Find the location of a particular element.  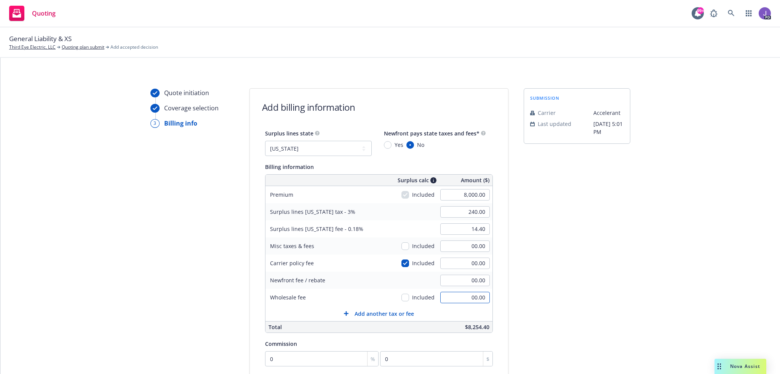

div: 99+ is located at coordinates (700, 11).